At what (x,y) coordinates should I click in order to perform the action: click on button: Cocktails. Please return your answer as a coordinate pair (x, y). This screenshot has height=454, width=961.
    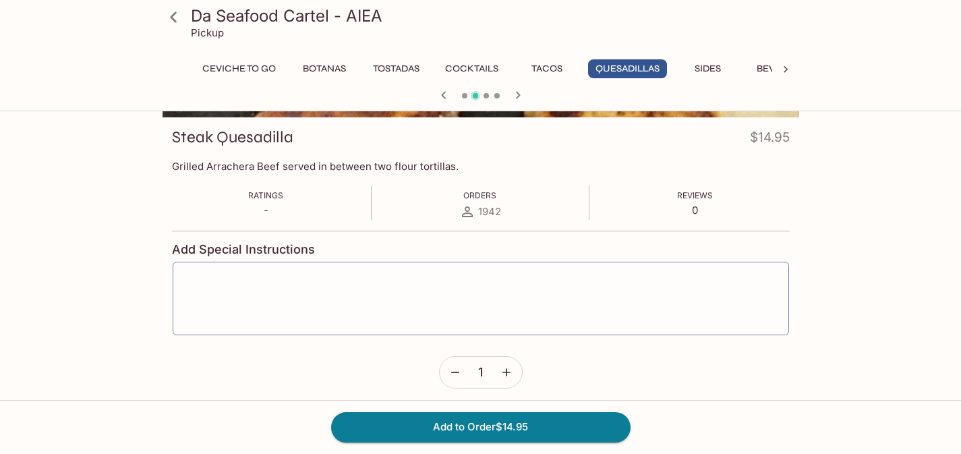
    Looking at the image, I should click on (472, 69).